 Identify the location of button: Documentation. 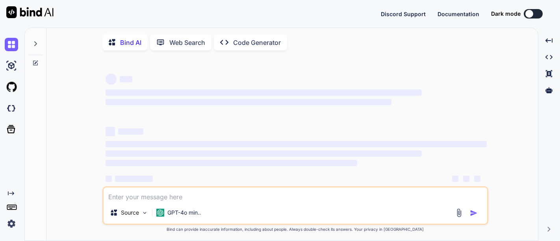
(459, 14).